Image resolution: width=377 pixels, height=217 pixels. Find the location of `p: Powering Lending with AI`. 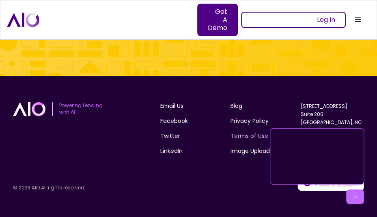

p: Powering Lending with AI is located at coordinates (81, 109).